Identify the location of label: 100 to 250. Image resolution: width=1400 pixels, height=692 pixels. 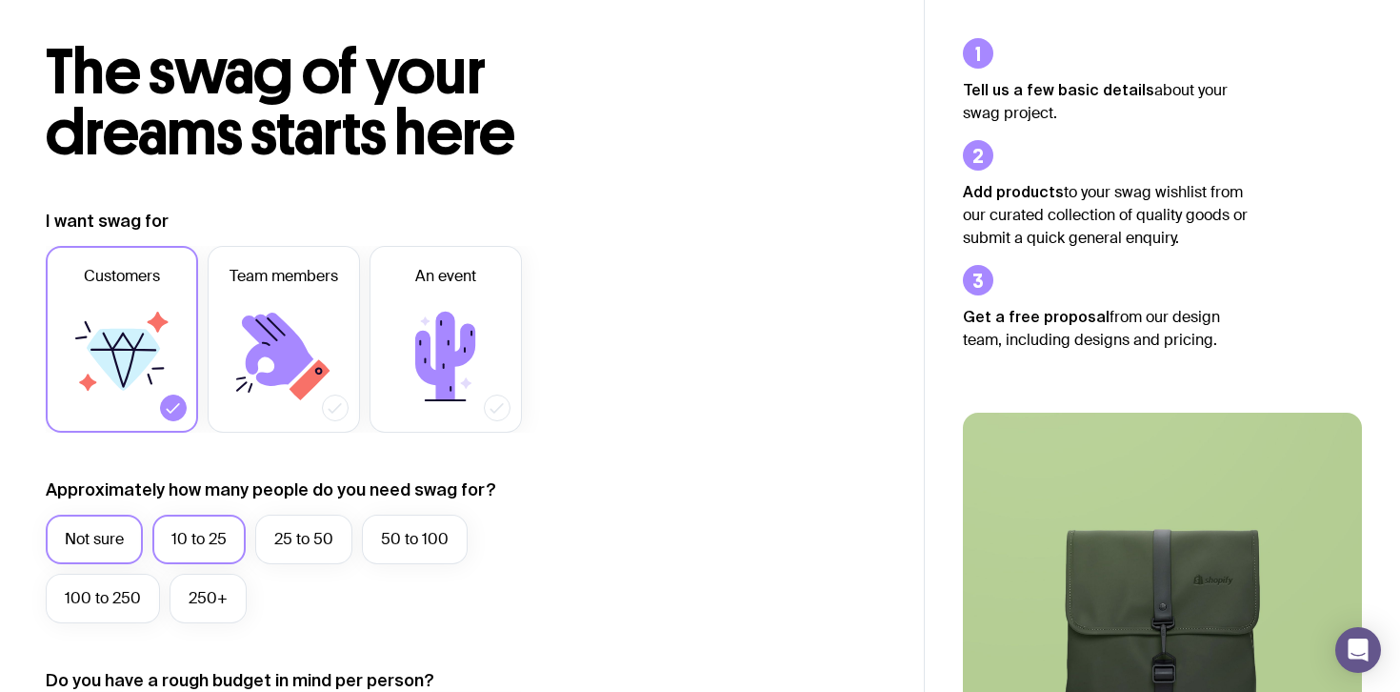
(103, 598).